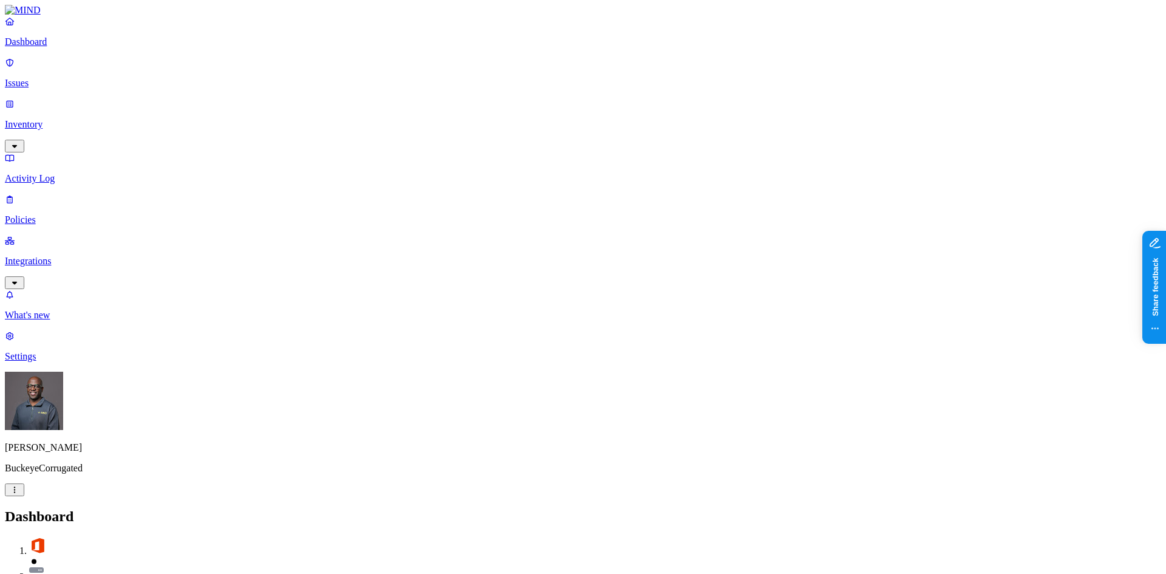 The height and width of the screenshot is (574, 1166). What do you see at coordinates (583, 124) in the screenshot?
I see `p: Inventory` at bounding box center [583, 124].